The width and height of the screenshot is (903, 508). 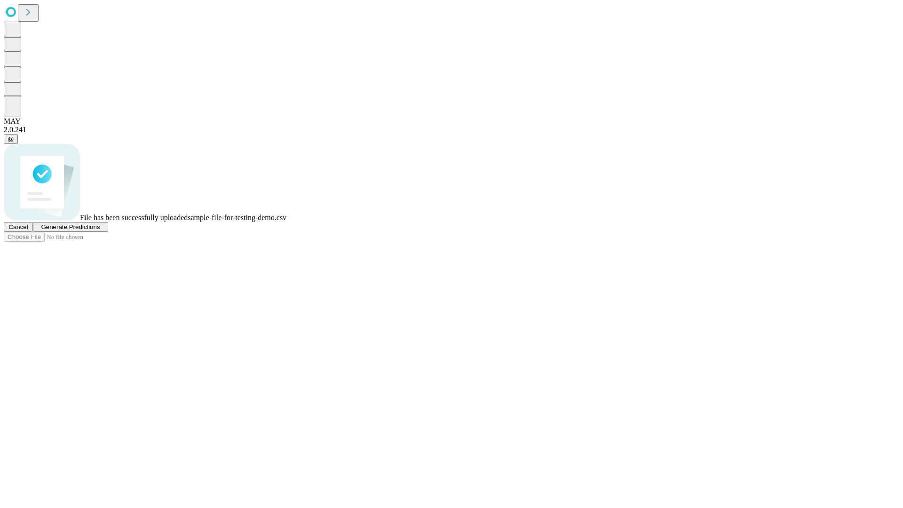 What do you see at coordinates (452, 121) in the screenshot?
I see `div: MAY` at bounding box center [452, 121].